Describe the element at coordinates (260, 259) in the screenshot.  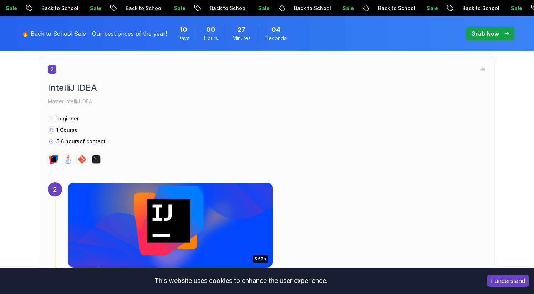
I see `p: 5.57h` at that location.